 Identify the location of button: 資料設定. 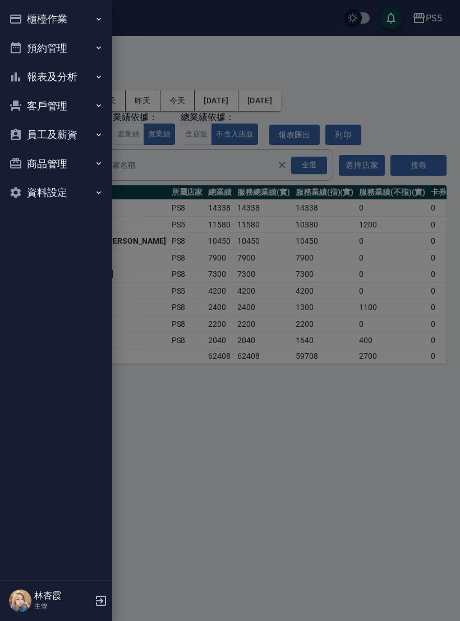
(56, 193).